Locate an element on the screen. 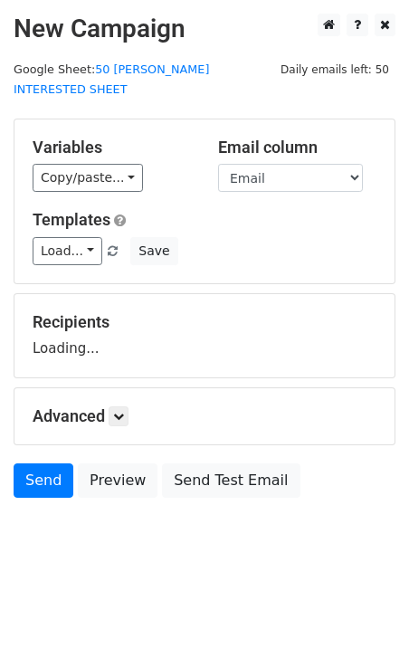 The image size is (409, 648). a: Send Test Email is located at coordinates (231, 481).